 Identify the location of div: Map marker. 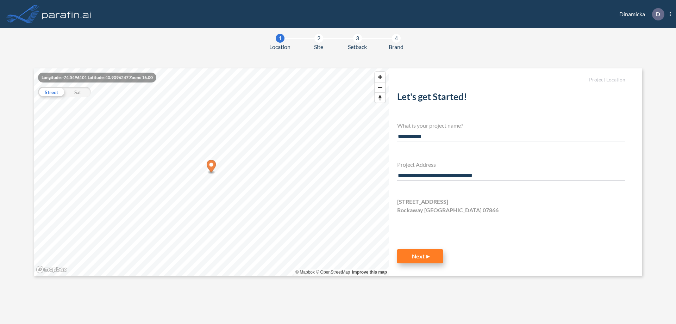
(211, 167).